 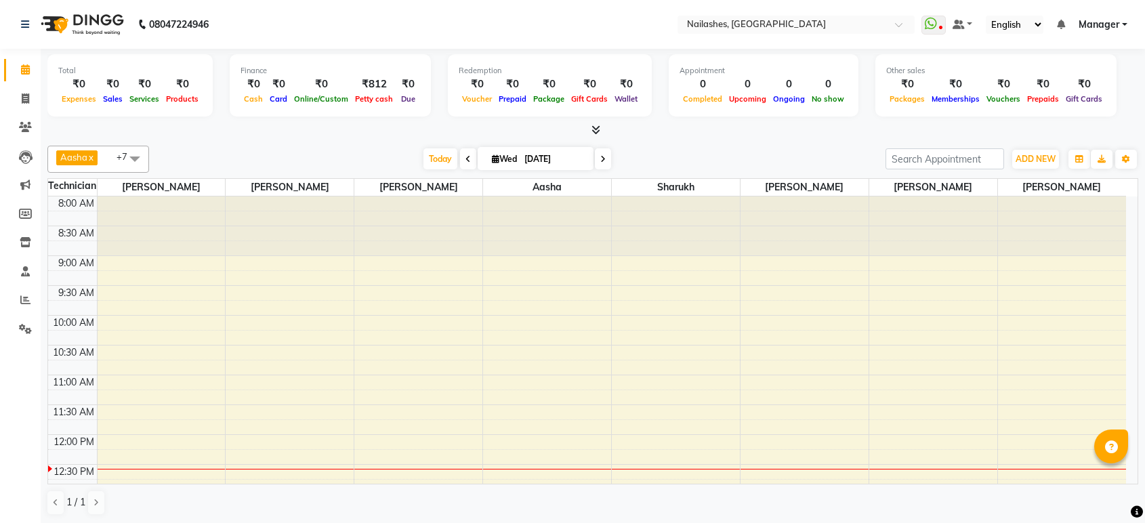 I want to click on div: 12:00 PM, so click(x=74, y=442).